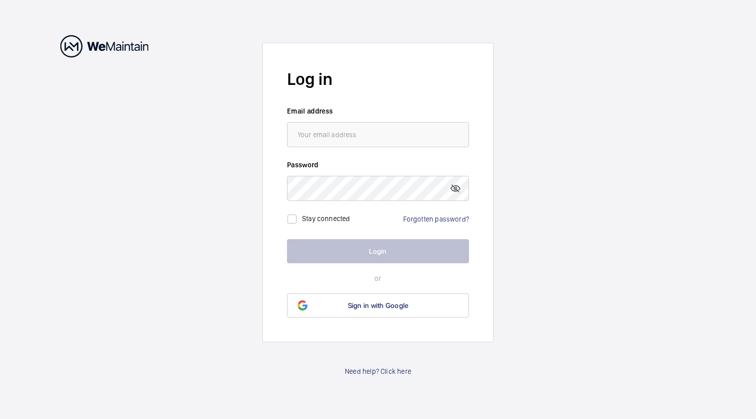 This screenshot has height=419, width=756. What do you see at coordinates (436, 219) in the screenshot?
I see `a: Forgotten password?` at bounding box center [436, 219].